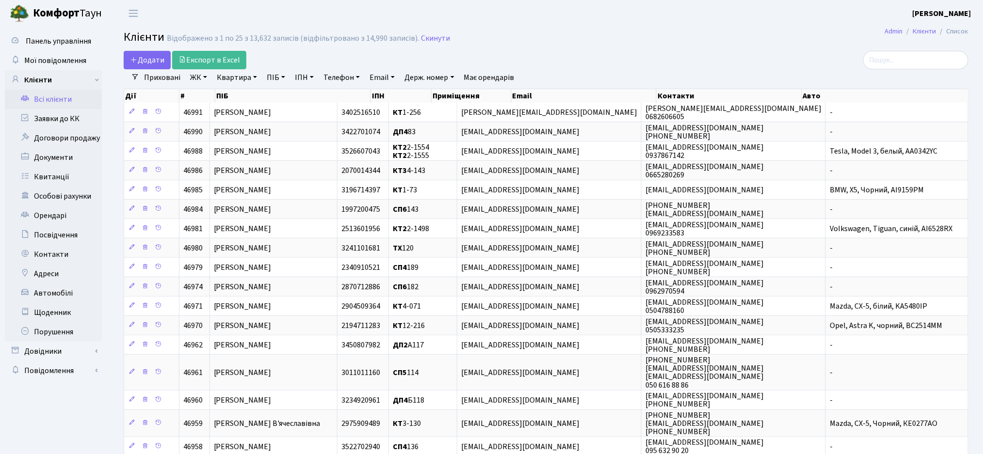  Describe the element at coordinates (399, 268) in the screenshot. I see `b: СП4` at that location.